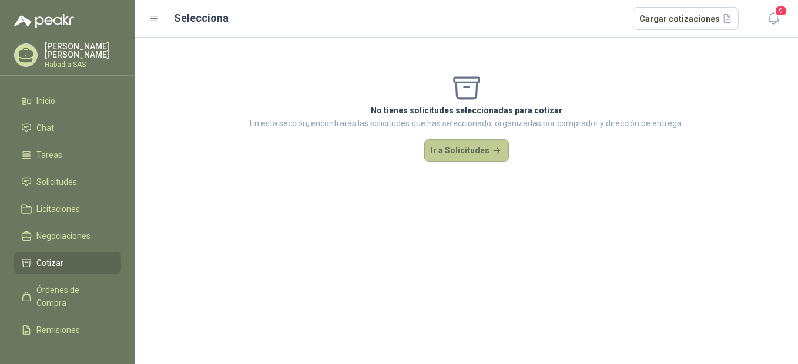  Describe the element at coordinates (49, 155) in the screenshot. I see `span: Tareas` at that location.